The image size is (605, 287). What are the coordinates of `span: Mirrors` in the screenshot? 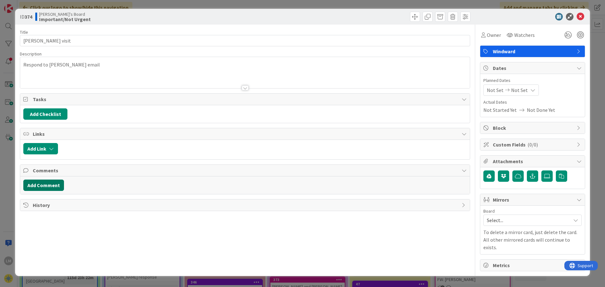 It's located at (533, 200).